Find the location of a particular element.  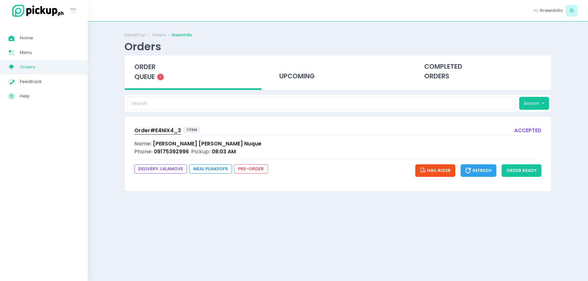

span: 09175392996 is located at coordinates (172, 152).